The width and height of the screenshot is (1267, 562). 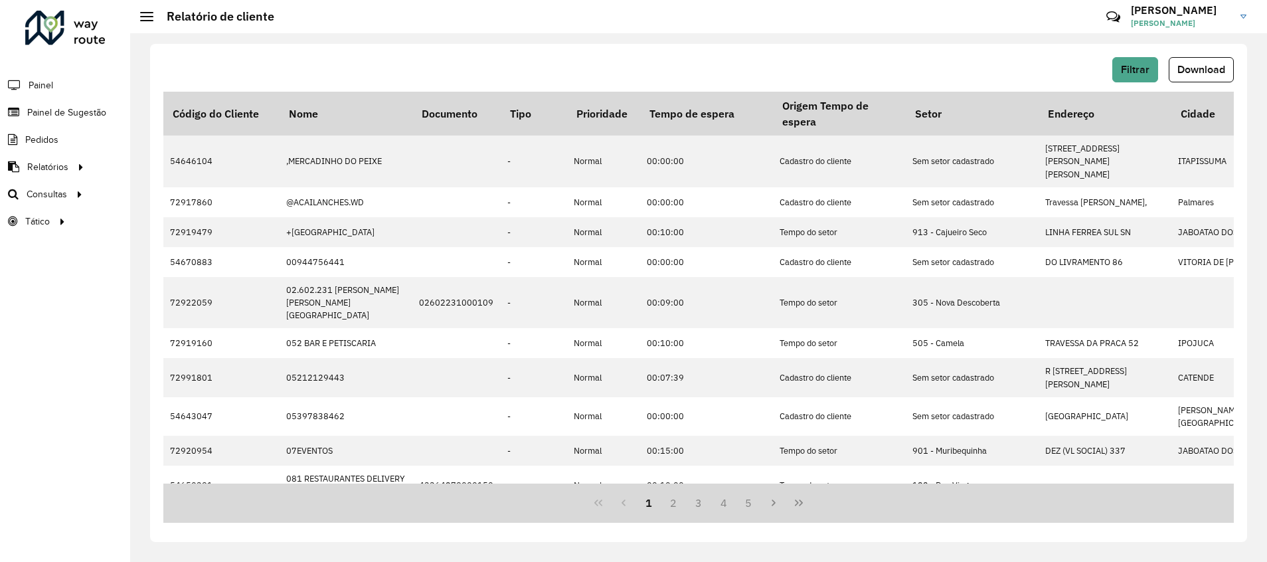 I want to click on button: 5, so click(x=749, y=503).